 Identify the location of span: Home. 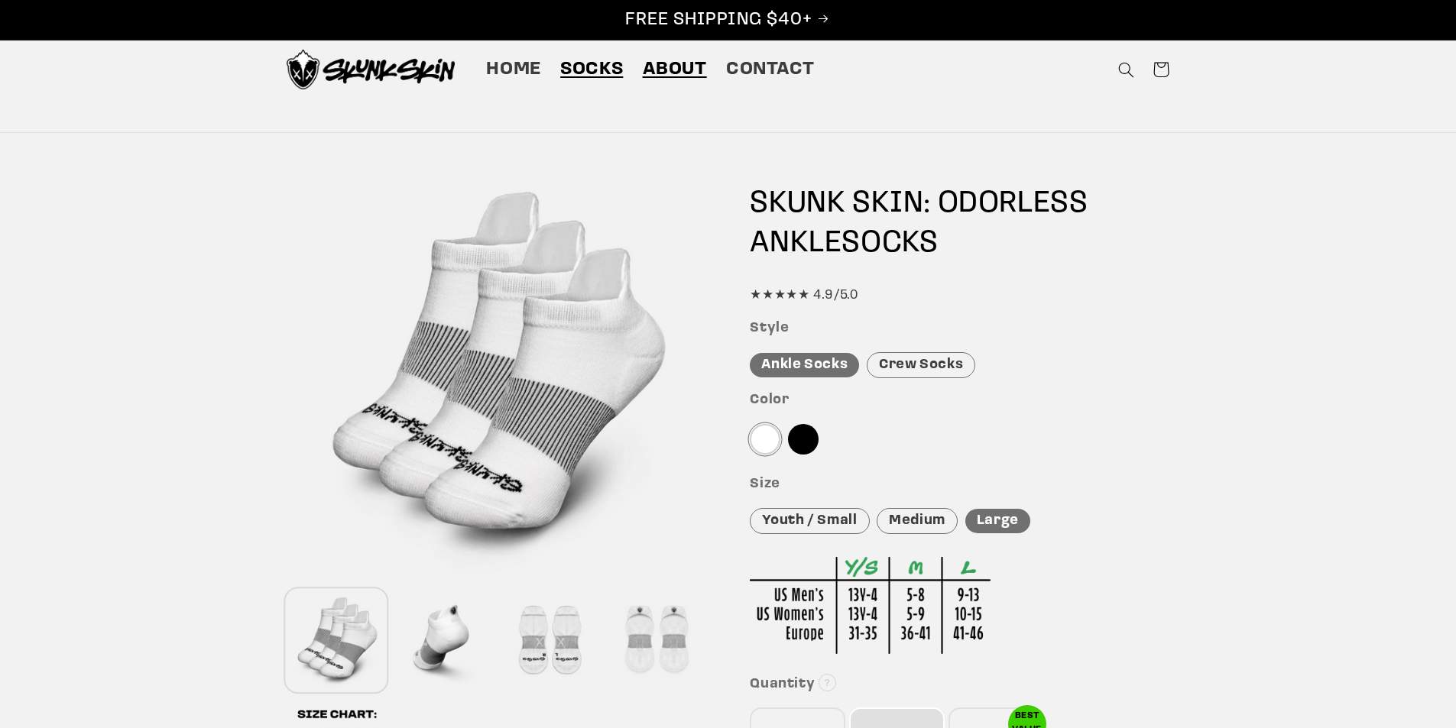
(514, 70).